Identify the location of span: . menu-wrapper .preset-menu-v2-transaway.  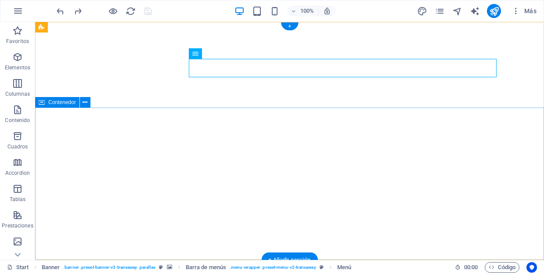
(273, 267).